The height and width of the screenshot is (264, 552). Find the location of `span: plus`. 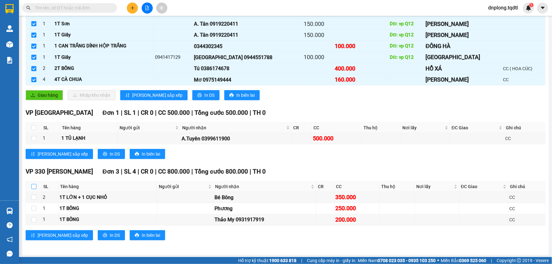

span: plus is located at coordinates (132, 8).